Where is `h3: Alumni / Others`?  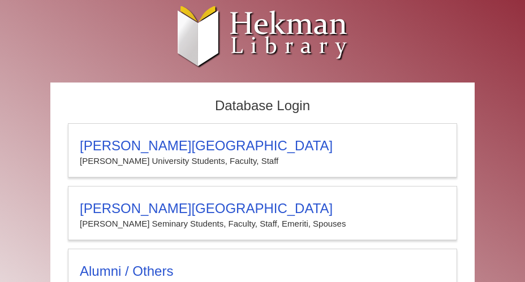 h3: Alumni / Others is located at coordinates (263, 272).